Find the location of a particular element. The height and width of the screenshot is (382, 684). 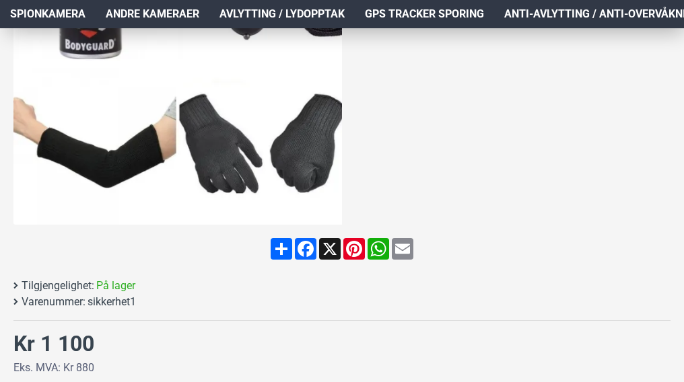

b: Varenummer: is located at coordinates (53, 302).